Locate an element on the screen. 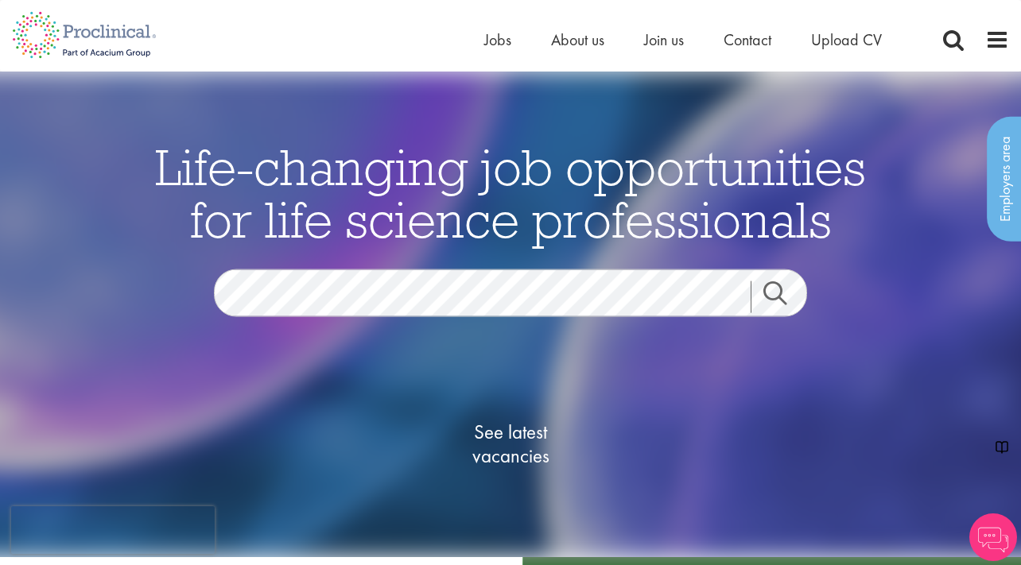 The height and width of the screenshot is (565, 1021). a: About us is located at coordinates (577, 40).